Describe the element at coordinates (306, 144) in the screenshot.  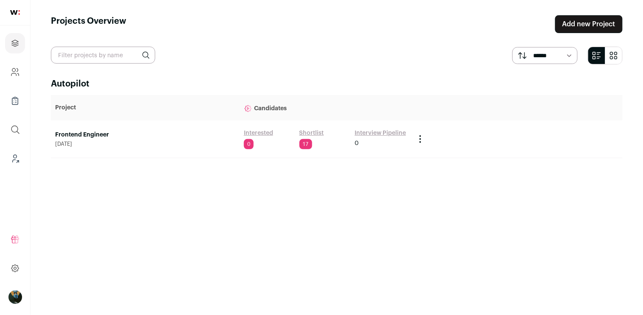
I see `span: 17` at that location.